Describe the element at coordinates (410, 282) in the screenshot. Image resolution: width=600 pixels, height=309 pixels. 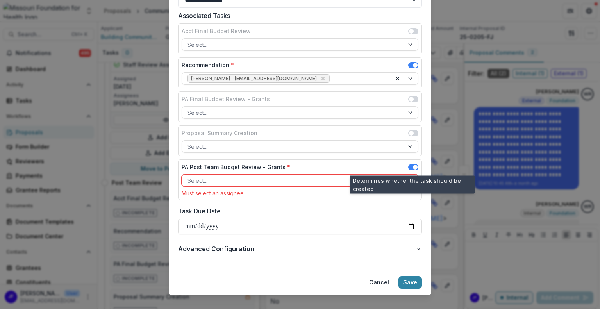
I see `button: Save` at that location.